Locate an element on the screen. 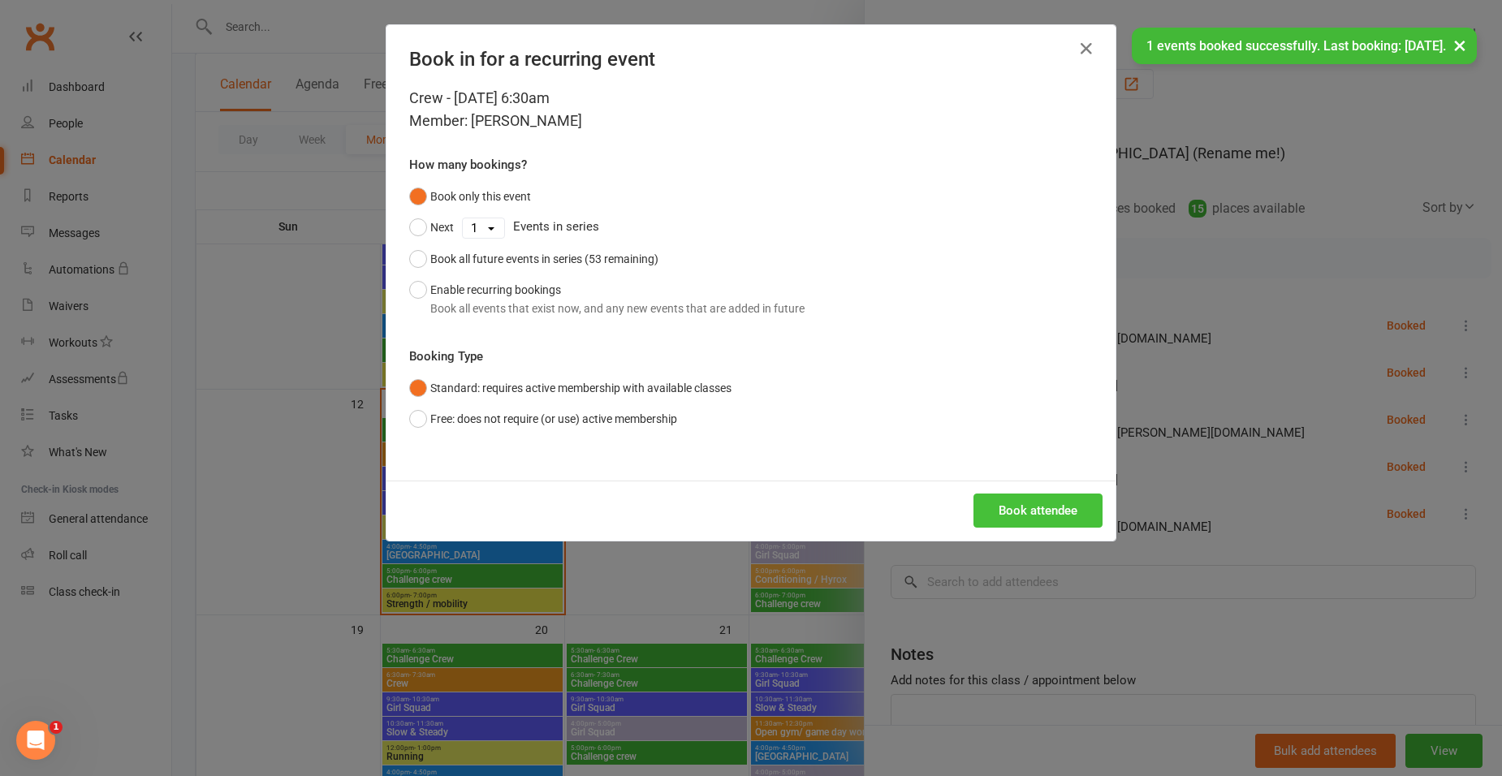 Image resolution: width=1502 pixels, height=776 pixels. button: Next is located at coordinates (431, 227).